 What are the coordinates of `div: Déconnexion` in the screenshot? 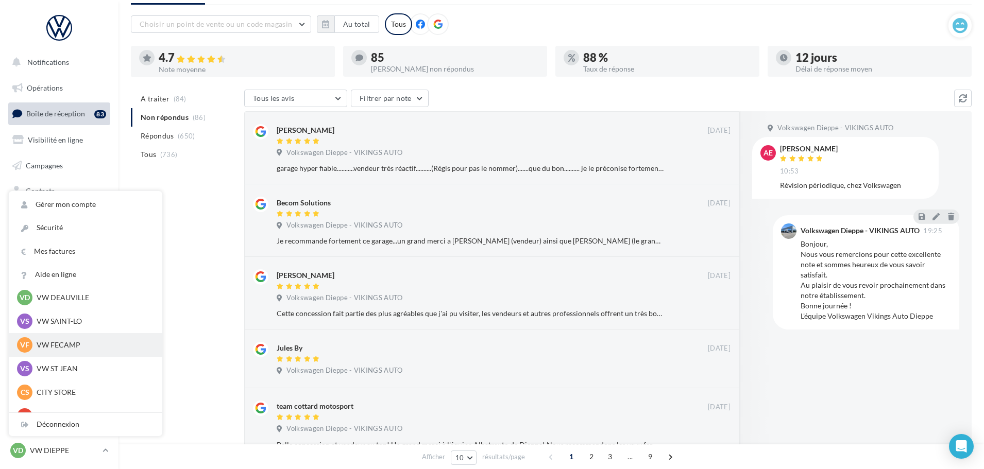 It's located at (86, 425).